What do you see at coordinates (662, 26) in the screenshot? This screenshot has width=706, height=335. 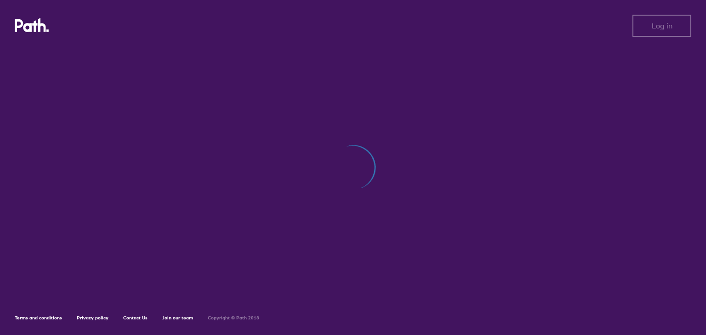 I see `button: Log in` at bounding box center [662, 26].